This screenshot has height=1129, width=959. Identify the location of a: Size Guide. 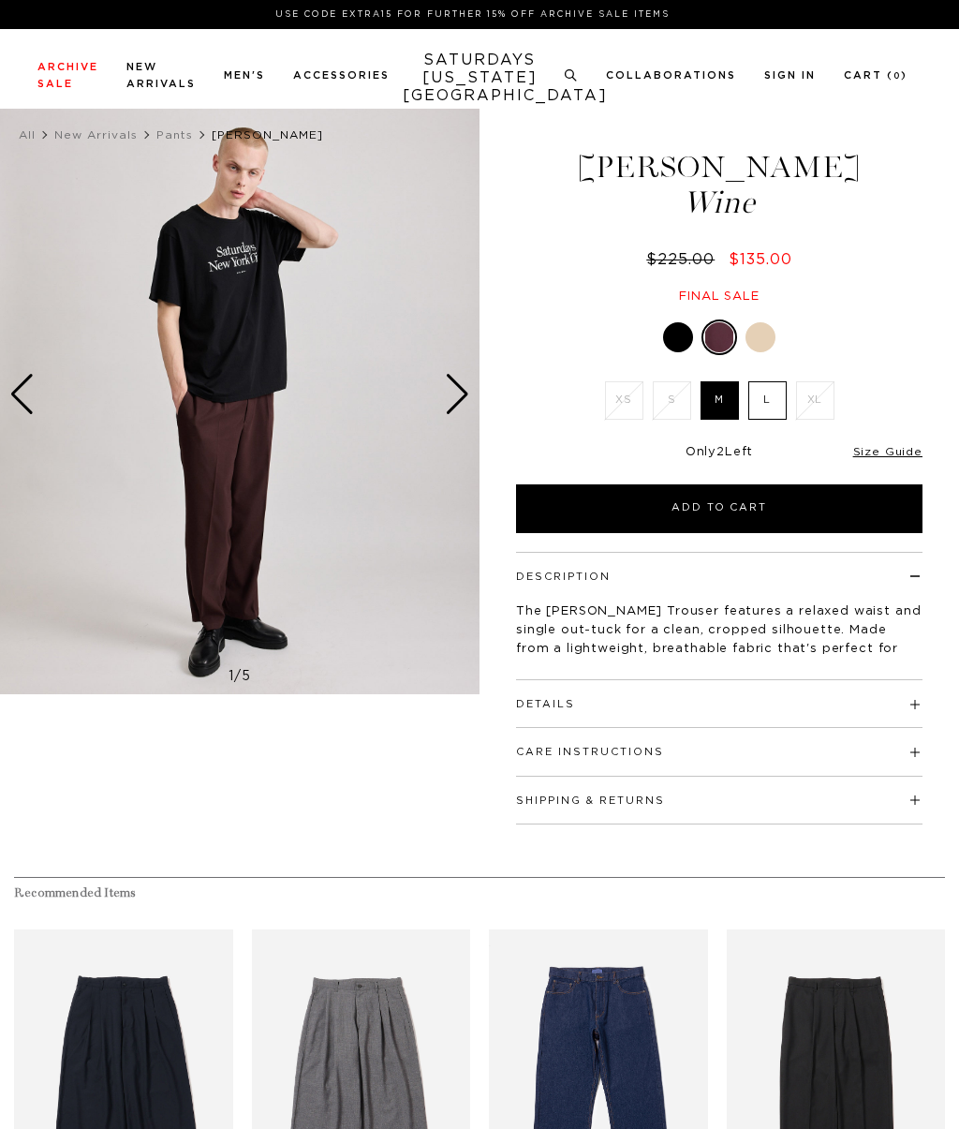
(888, 452).